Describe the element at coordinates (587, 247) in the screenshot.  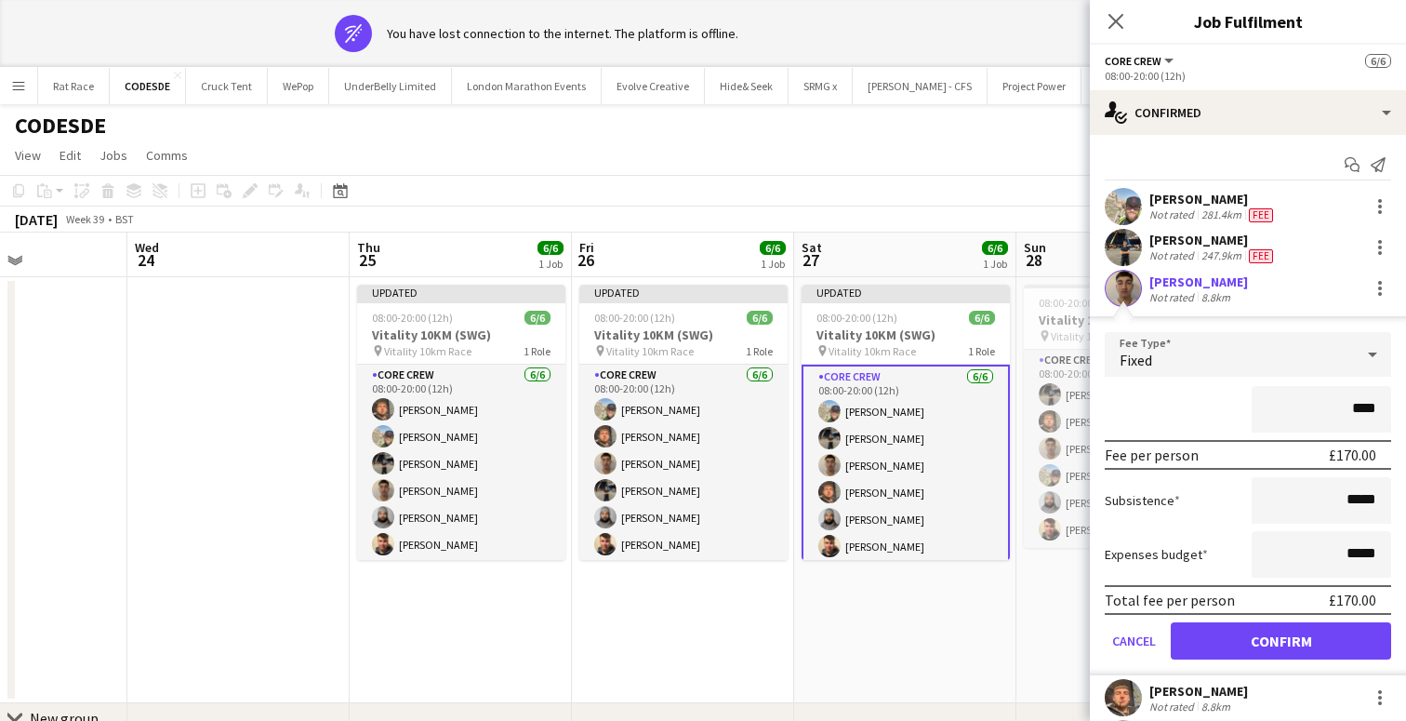
I see `span: Fri` at that location.